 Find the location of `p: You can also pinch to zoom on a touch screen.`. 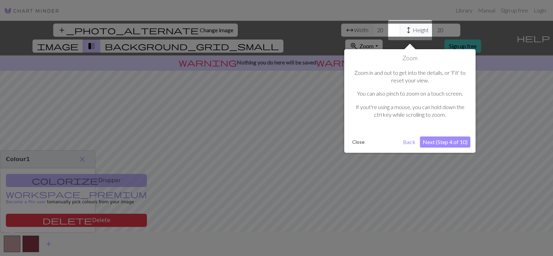

p: You can also pinch to zoom on a touch screen. is located at coordinates (410, 93).